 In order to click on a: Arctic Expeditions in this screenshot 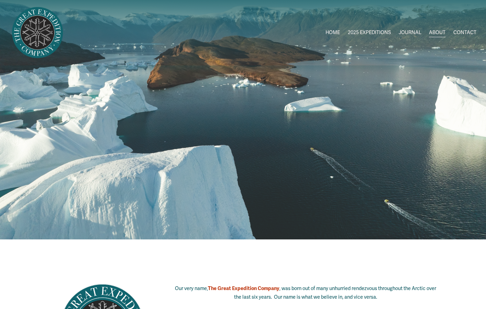, I will do `click(37, 33)`.